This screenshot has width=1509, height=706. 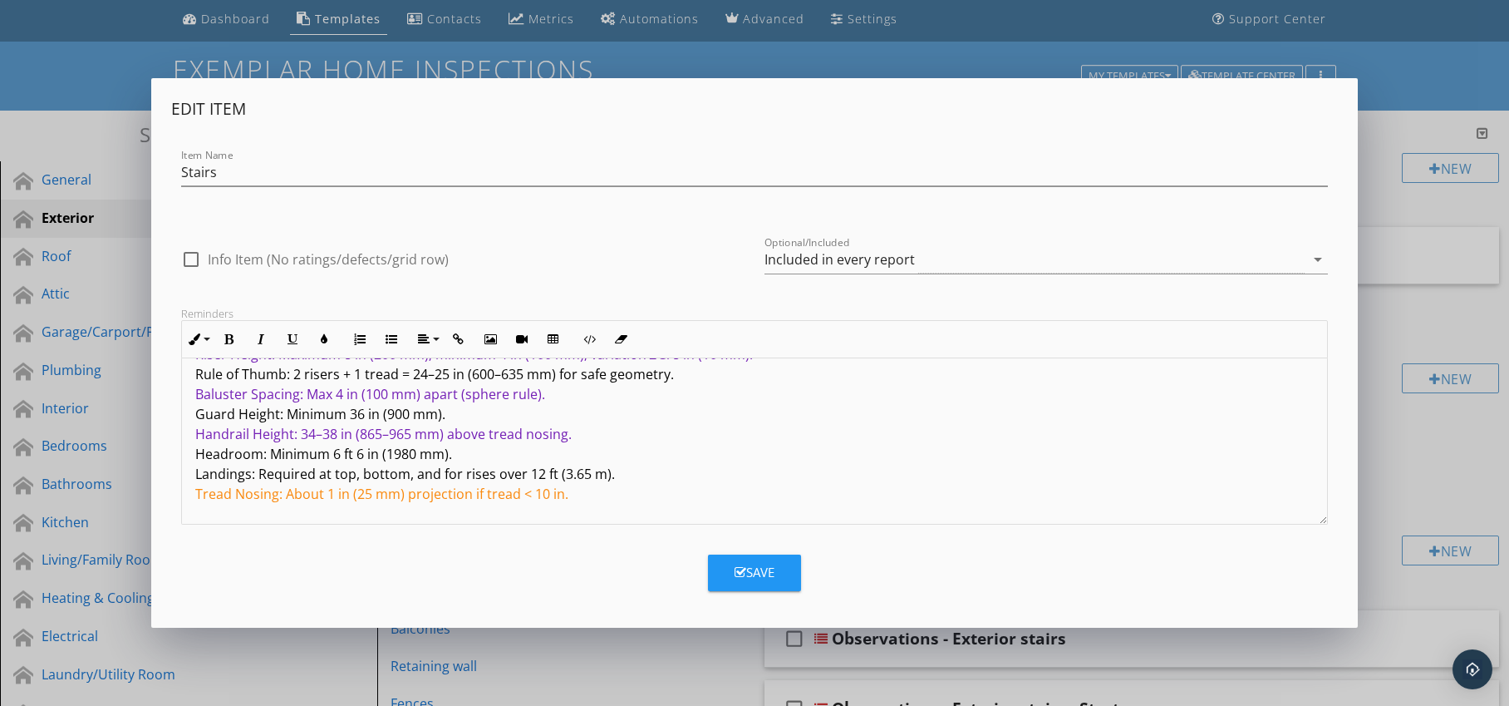 What do you see at coordinates (383, 434) in the screenshot?
I see `span: Handrail Height: 34–38 in (865–965 mm) above tread nosing.` at bounding box center [383, 434].